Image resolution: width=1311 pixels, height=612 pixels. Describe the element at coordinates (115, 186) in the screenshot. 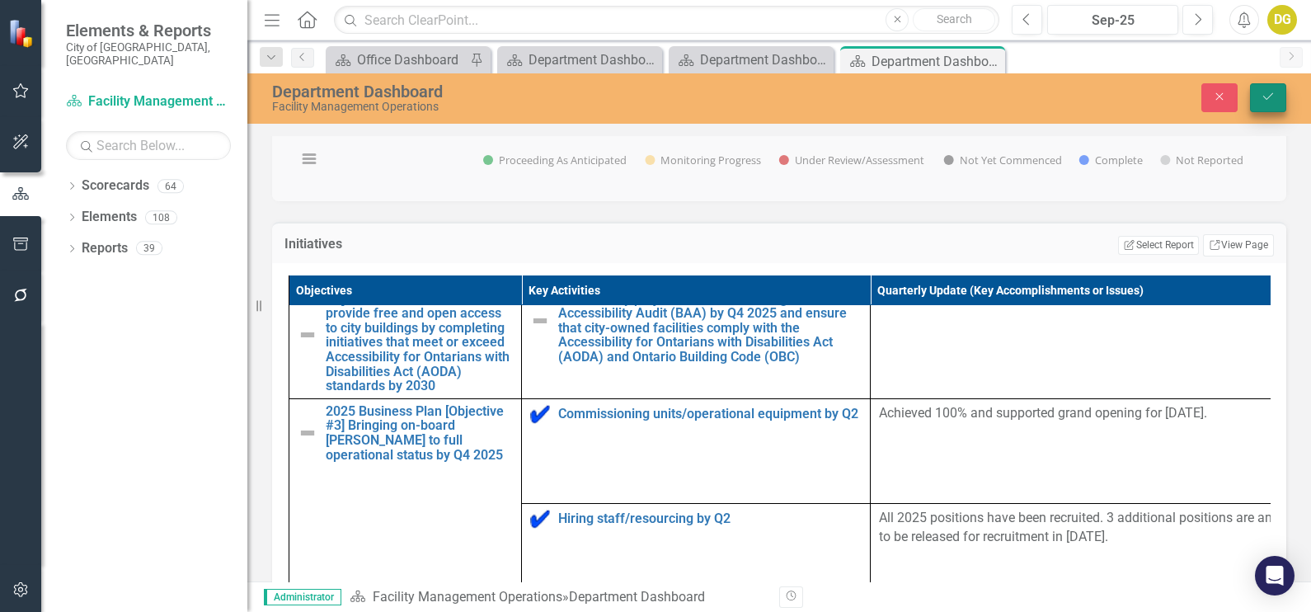

I see `a: Scorecards` at that location.